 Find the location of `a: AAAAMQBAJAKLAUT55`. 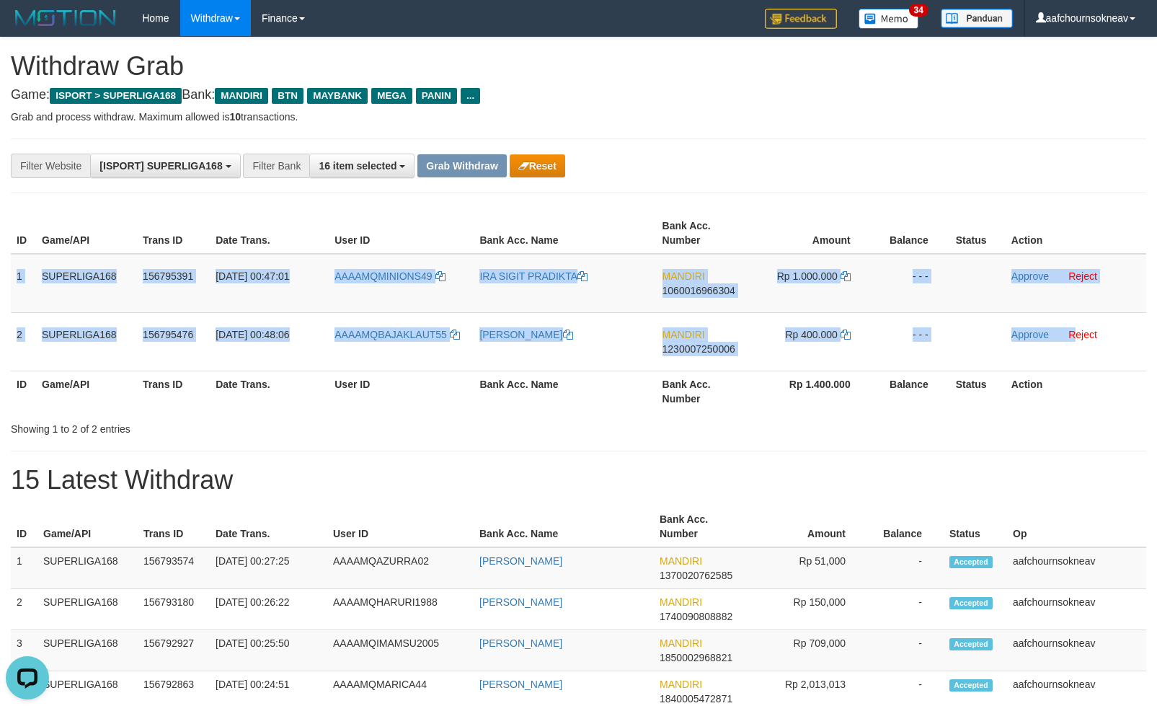

a: AAAAMQBAJAKLAUT55 is located at coordinates (397, 335).